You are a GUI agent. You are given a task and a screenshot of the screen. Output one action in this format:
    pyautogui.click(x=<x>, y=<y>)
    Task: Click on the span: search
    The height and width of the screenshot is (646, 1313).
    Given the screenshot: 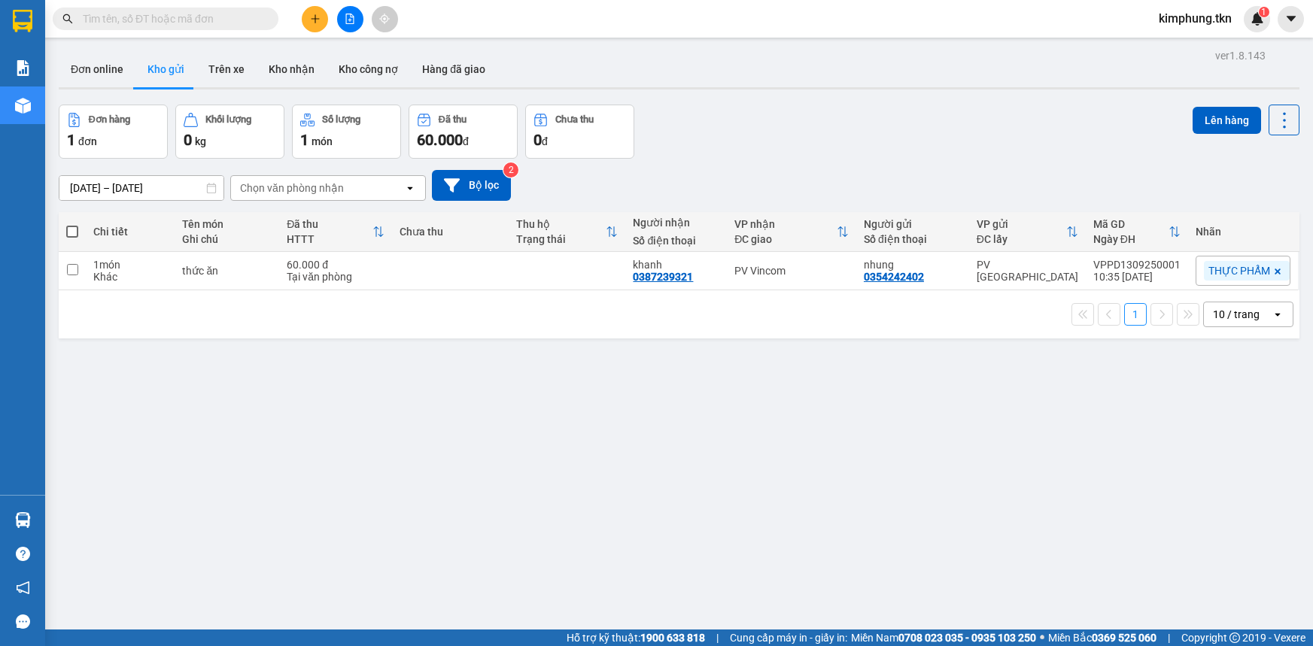 What is the action you would take?
    pyautogui.click(x=68, y=19)
    